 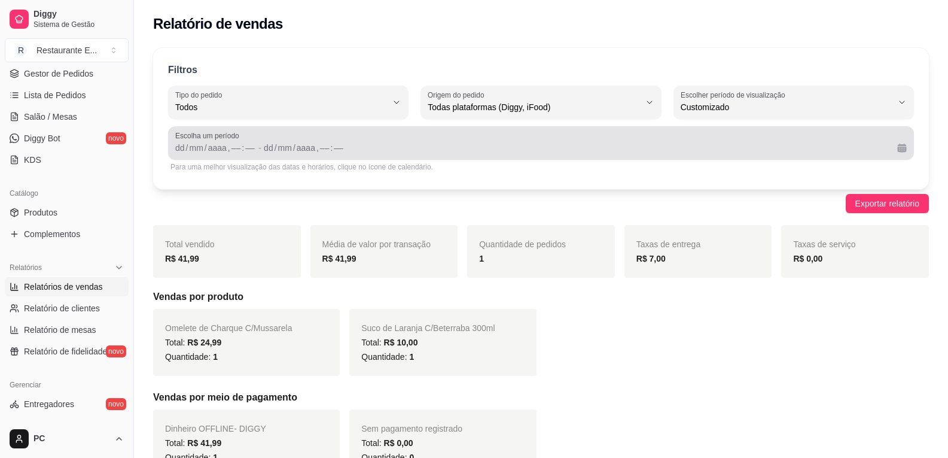 What do you see at coordinates (66, 138) in the screenshot?
I see `a: Diggy Botnovo` at bounding box center [66, 138].